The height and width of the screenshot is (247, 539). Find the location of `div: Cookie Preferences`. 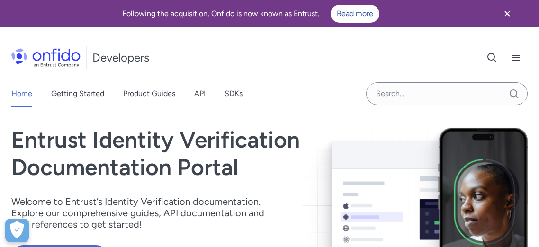

div: Cookie Preferences is located at coordinates (17, 231).